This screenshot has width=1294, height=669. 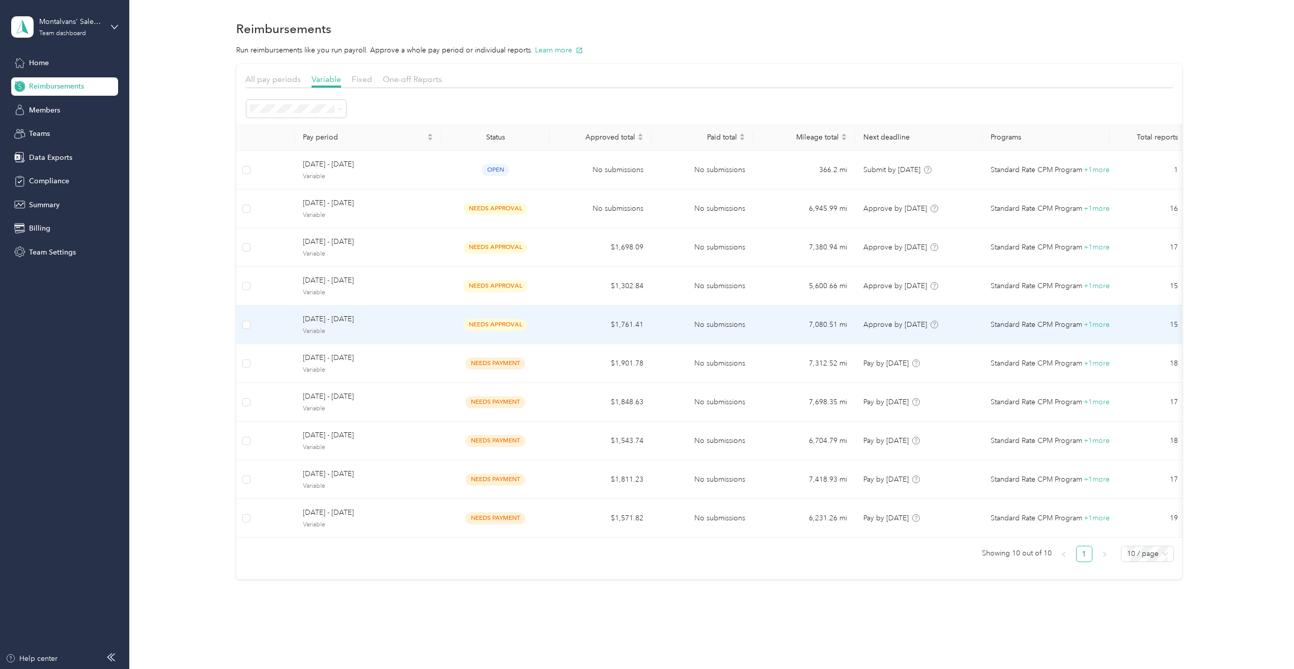 I want to click on button: Help center, so click(x=32, y=658).